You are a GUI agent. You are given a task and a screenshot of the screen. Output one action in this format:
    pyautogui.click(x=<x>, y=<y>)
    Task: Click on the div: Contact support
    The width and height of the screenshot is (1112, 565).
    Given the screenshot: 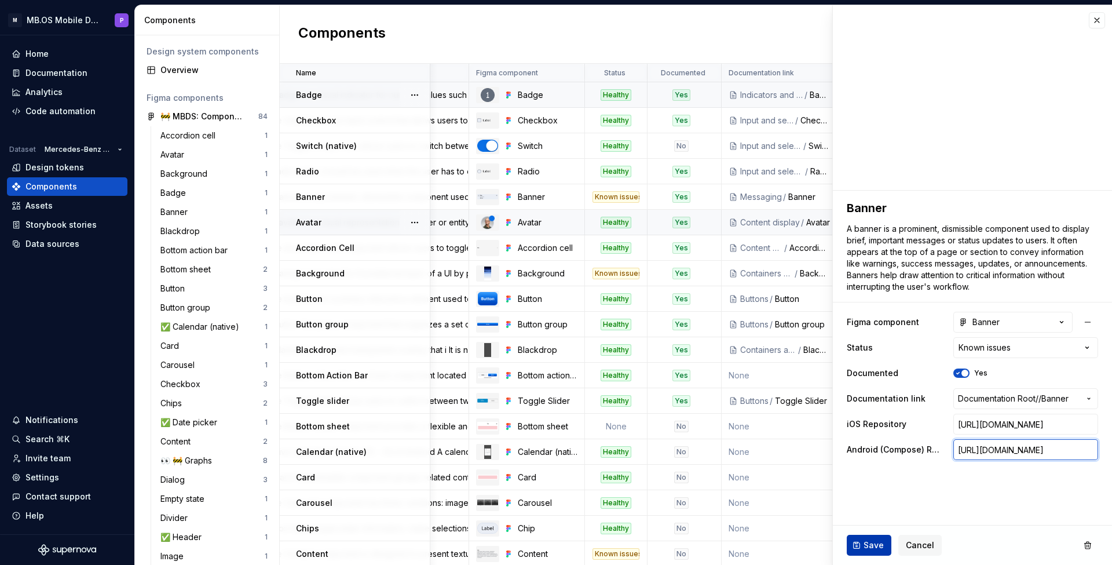 What is the action you would take?
    pyautogui.click(x=58, y=496)
    